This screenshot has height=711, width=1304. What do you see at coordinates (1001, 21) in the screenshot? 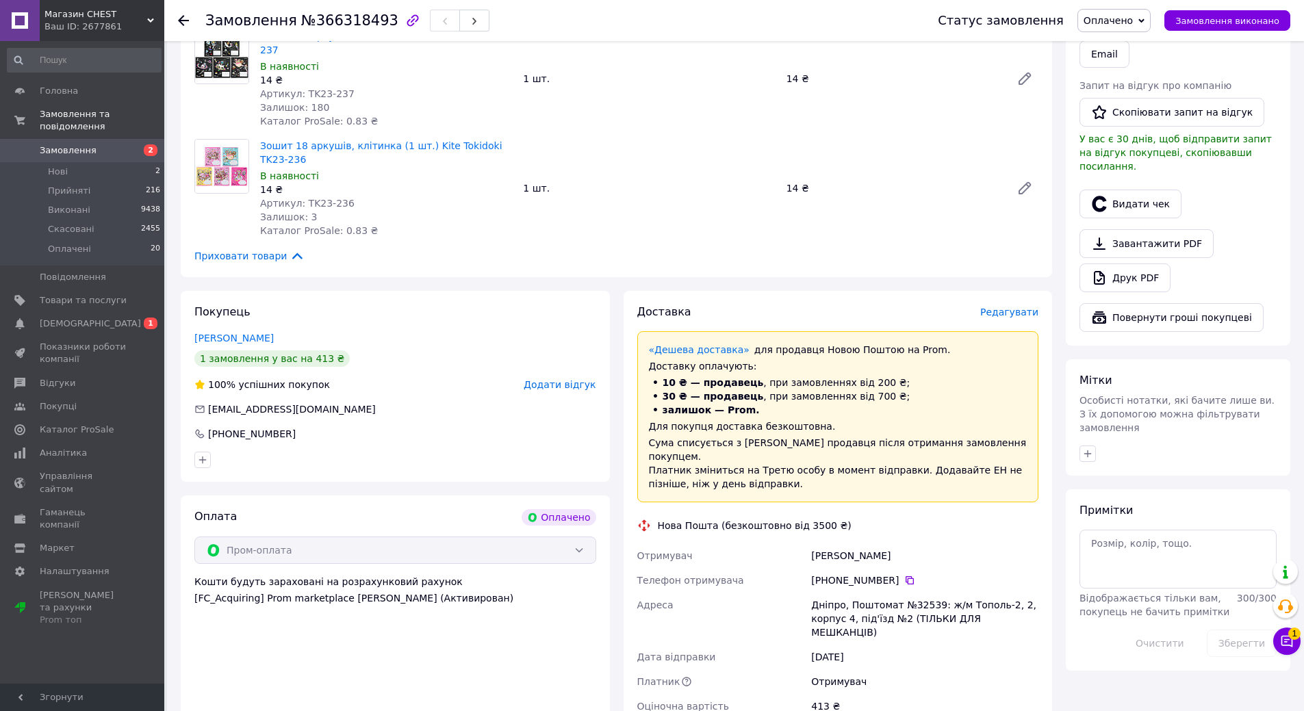
I see `div: Статус замовлення` at bounding box center [1001, 21].